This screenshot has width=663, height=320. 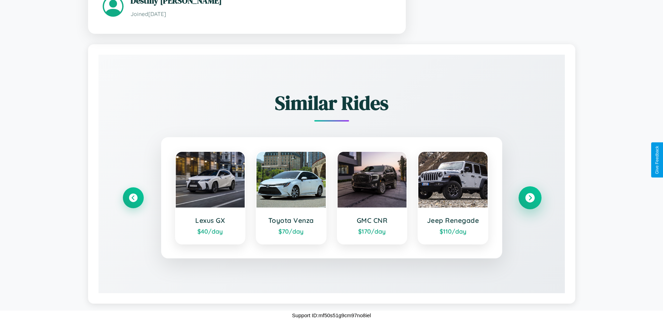 I want to click on h3: GMC CNR, so click(x=372, y=220).